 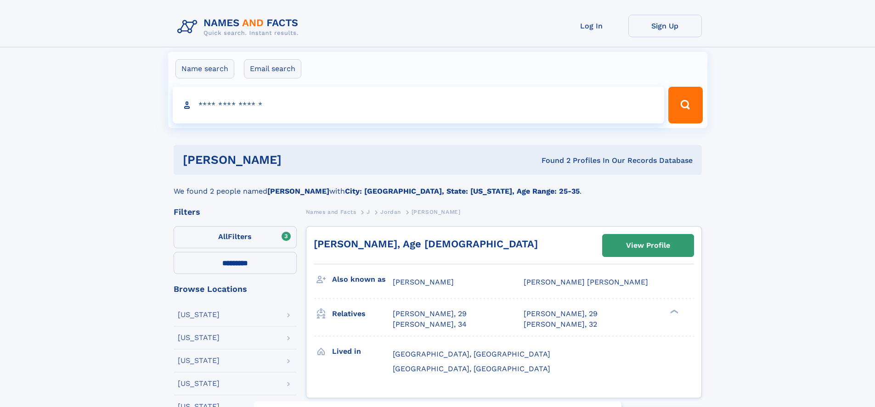 I want to click on div: Filters, so click(x=235, y=212).